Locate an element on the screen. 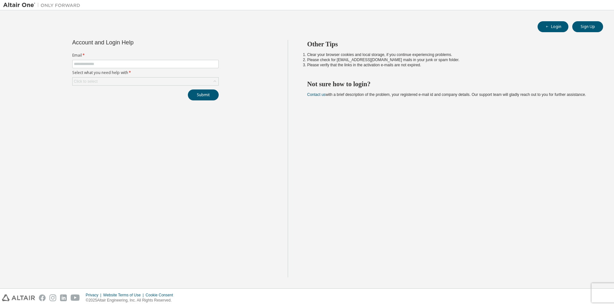 The image size is (614, 307). img: facebook.svg is located at coordinates (42, 297).